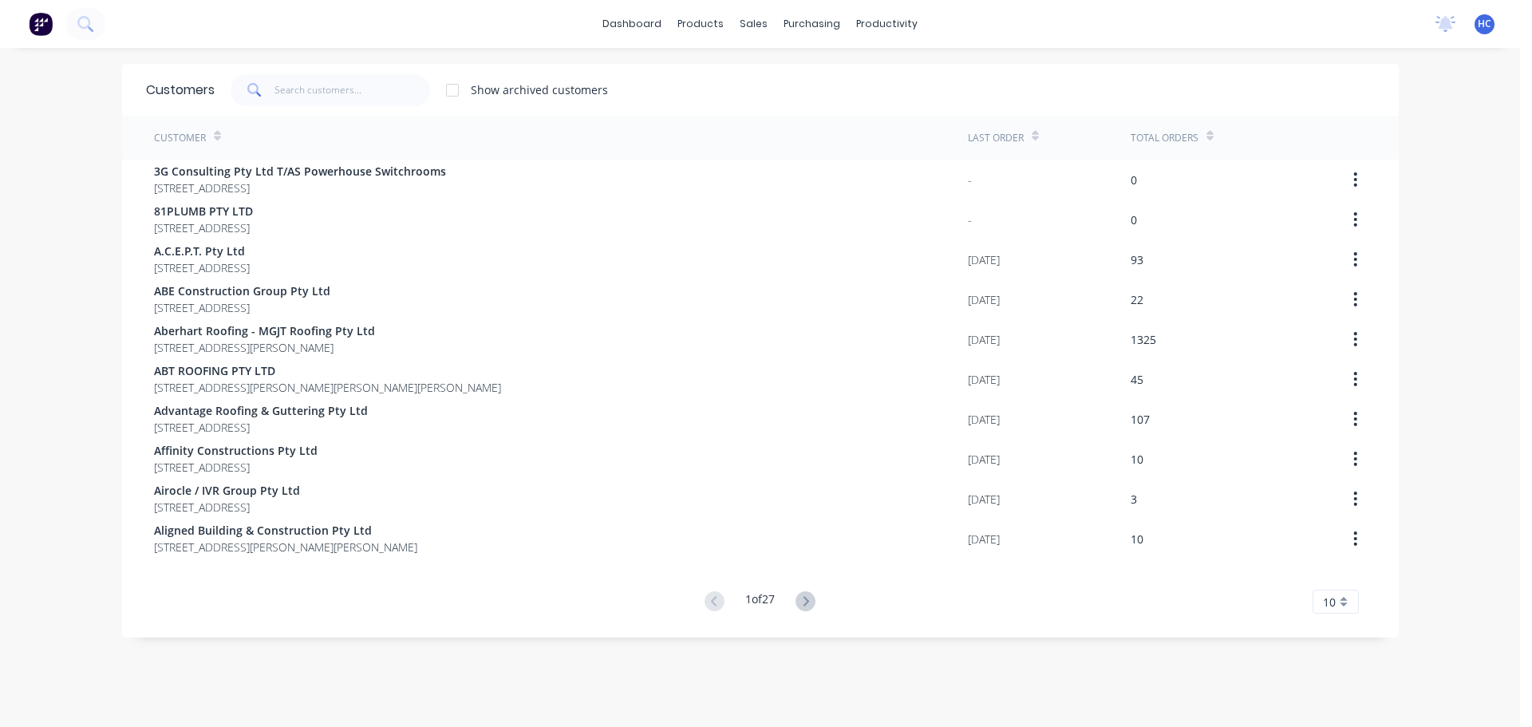 This screenshot has width=1532, height=727. Describe the element at coordinates (753, 24) in the screenshot. I see `div: sales` at that location.